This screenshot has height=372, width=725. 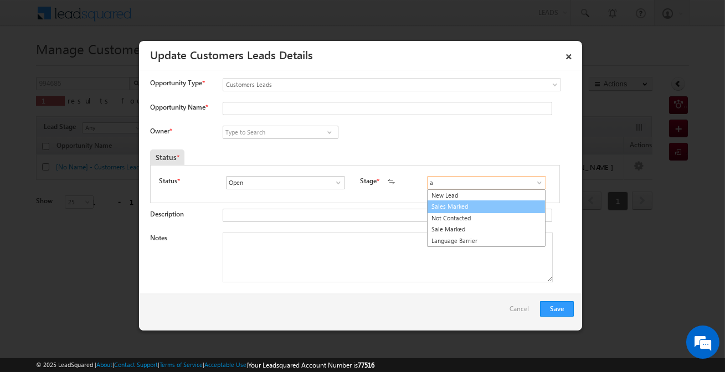 I want to click on a: Contact Support, so click(x=136, y=364).